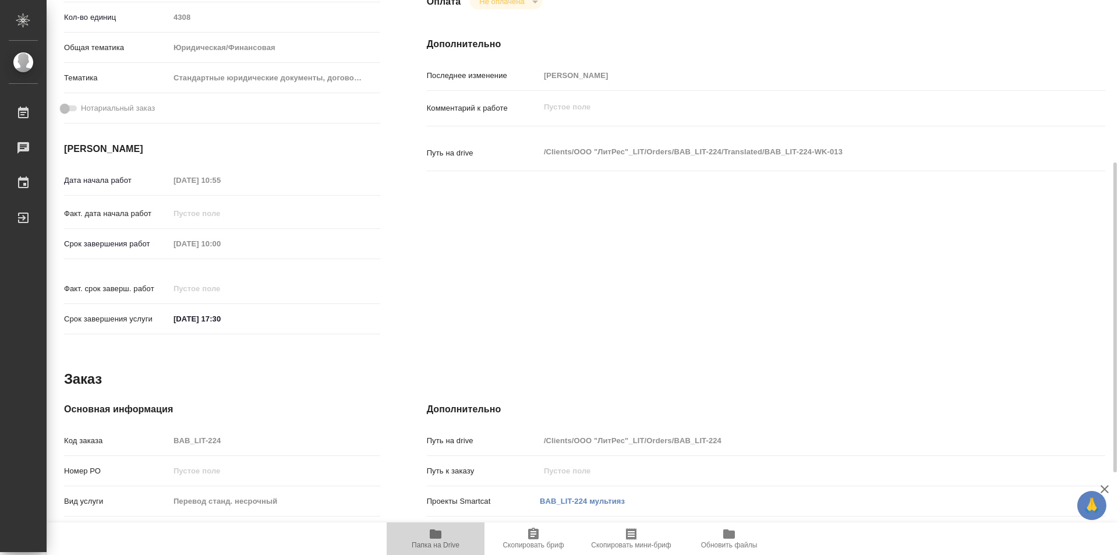  I want to click on span: Скопировать бриф, so click(533, 545).